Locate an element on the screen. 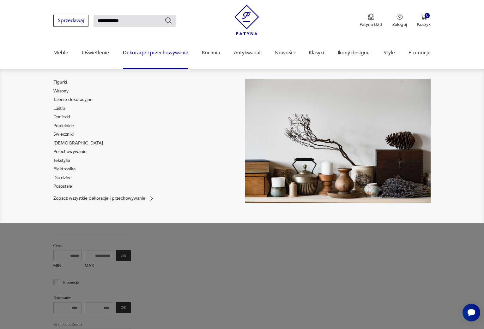  a: Doniczki is located at coordinates (62, 117).